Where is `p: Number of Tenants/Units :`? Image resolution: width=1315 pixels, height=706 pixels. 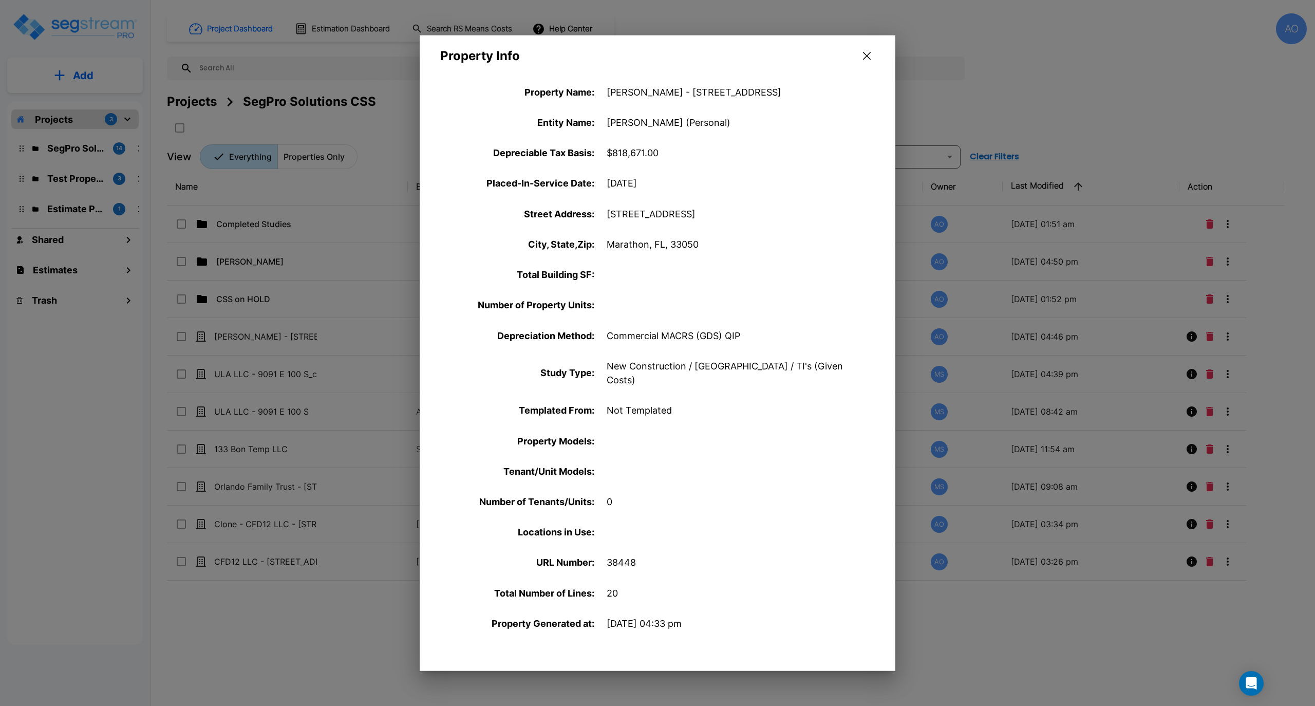 p: Number of Tenants/Units : is located at coordinates (517, 501).